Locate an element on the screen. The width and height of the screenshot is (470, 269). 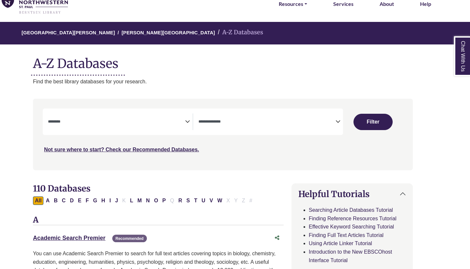
button: Filter Results J is located at coordinates (117, 200).